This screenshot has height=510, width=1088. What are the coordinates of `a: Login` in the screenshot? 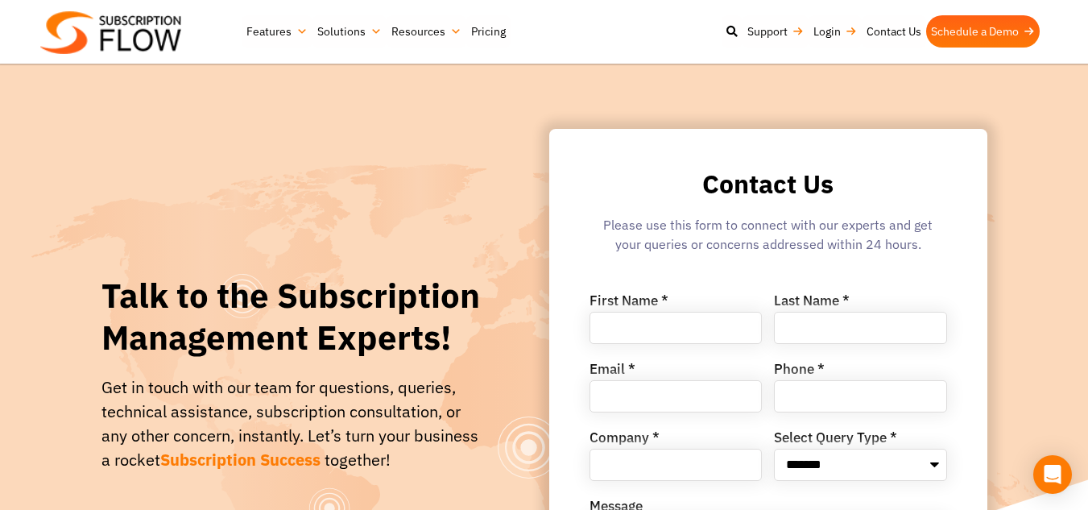 It's located at (835, 31).